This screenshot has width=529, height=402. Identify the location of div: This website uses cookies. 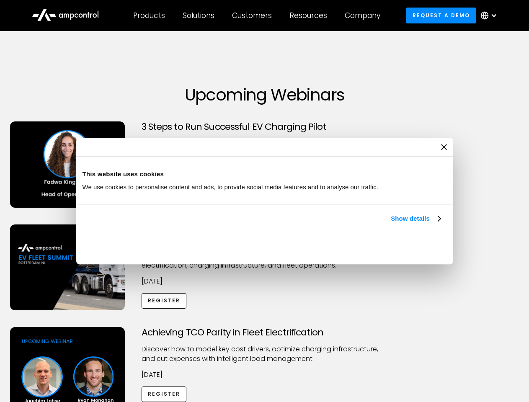
(265, 174).